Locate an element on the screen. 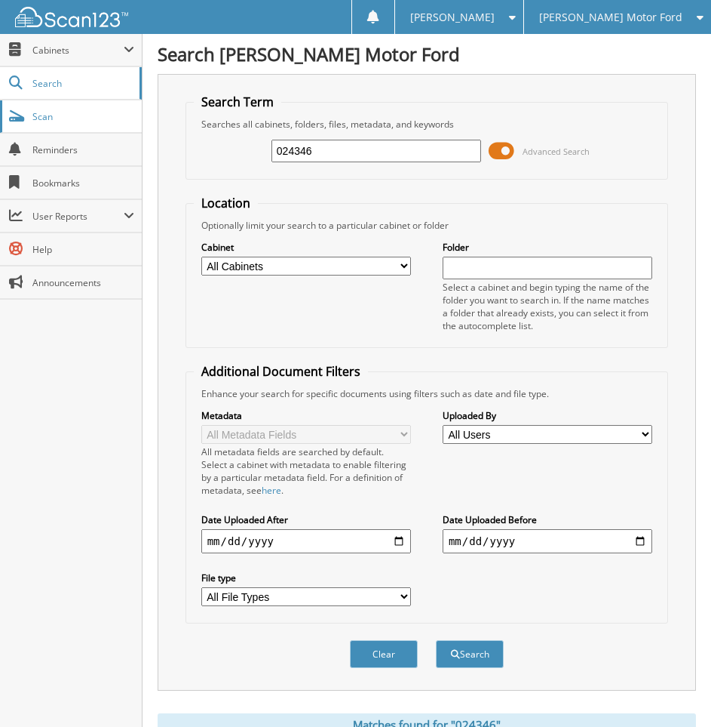 This screenshot has width=711, height=727. label: Cabinet is located at coordinates (306, 247).